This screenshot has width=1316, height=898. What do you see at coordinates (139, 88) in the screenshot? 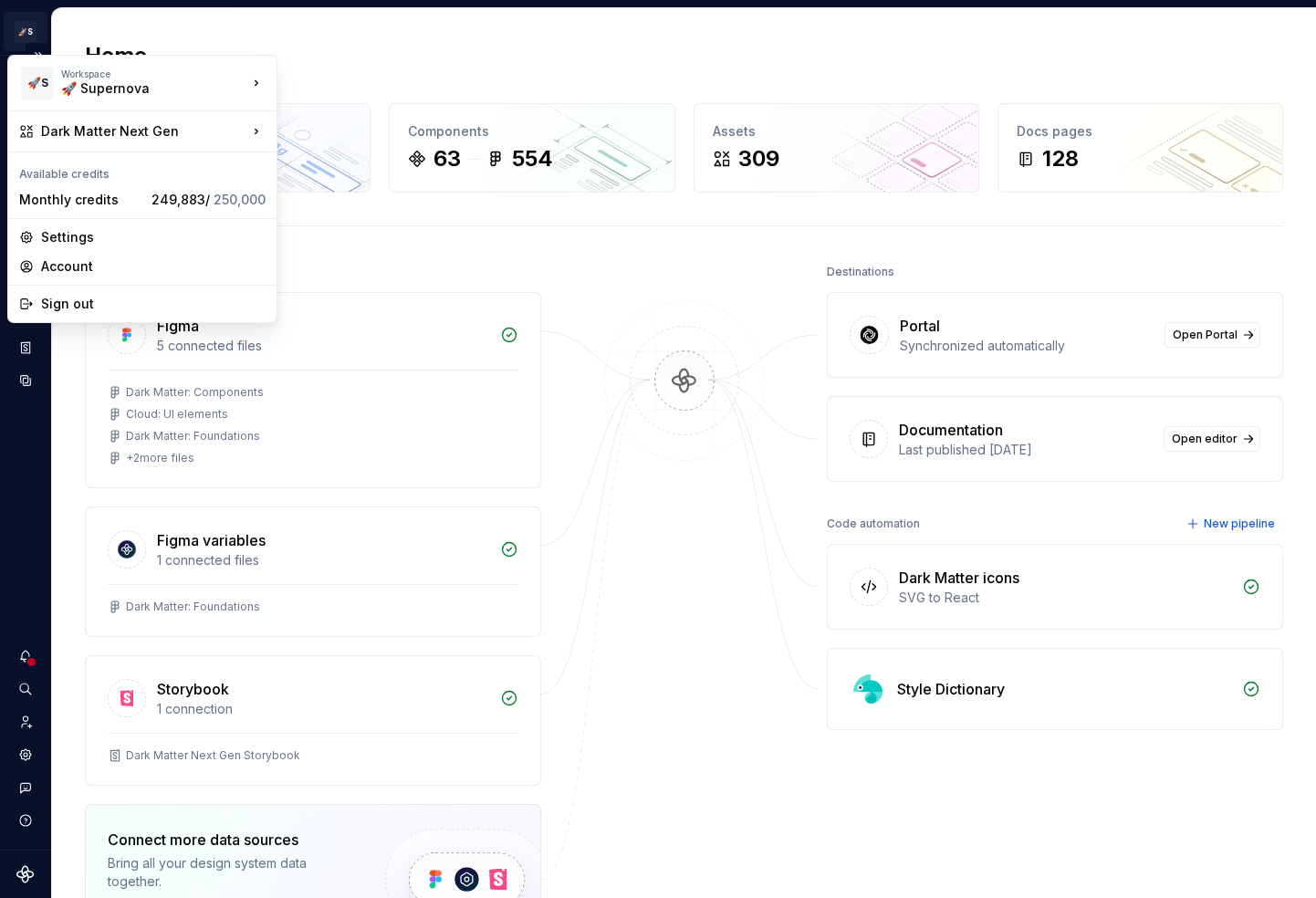
I see `div: 🚀 Supernova` at bounding box center [139, 88].